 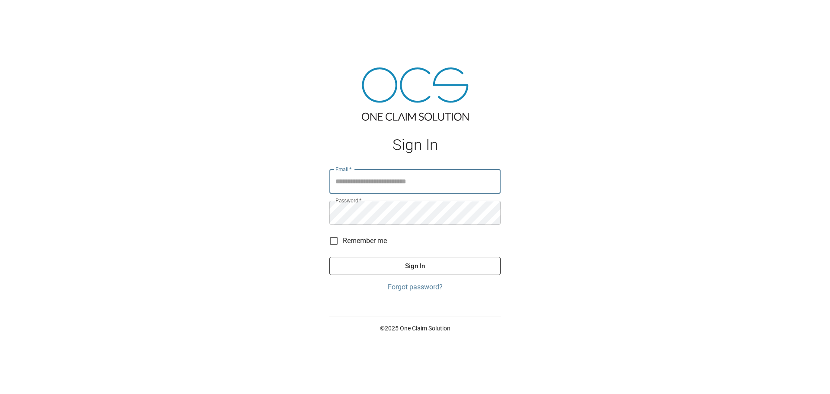 I want to click on button: Sign In, so click(x=415, y=266).